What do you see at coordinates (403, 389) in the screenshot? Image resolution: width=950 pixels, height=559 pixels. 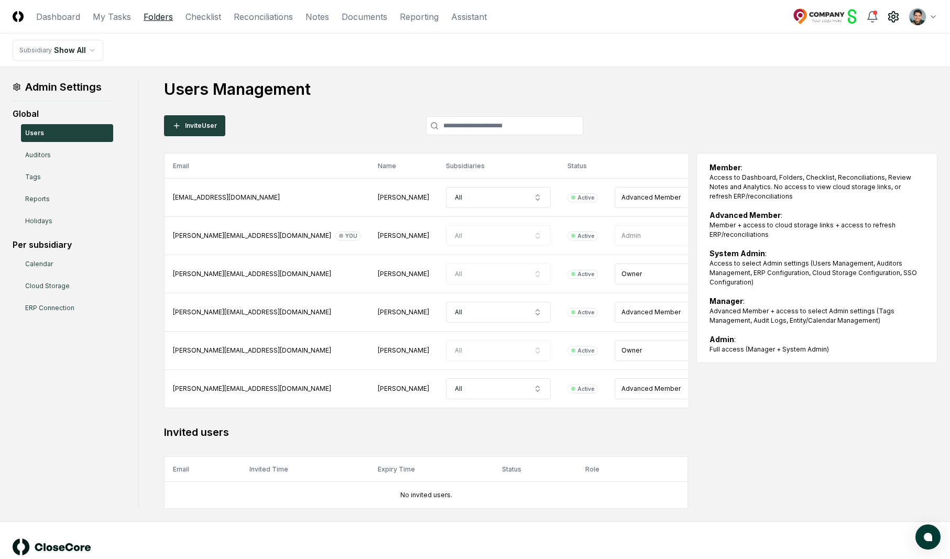 I see `div: Shelby Cooper` at bounding box center [403, 389].